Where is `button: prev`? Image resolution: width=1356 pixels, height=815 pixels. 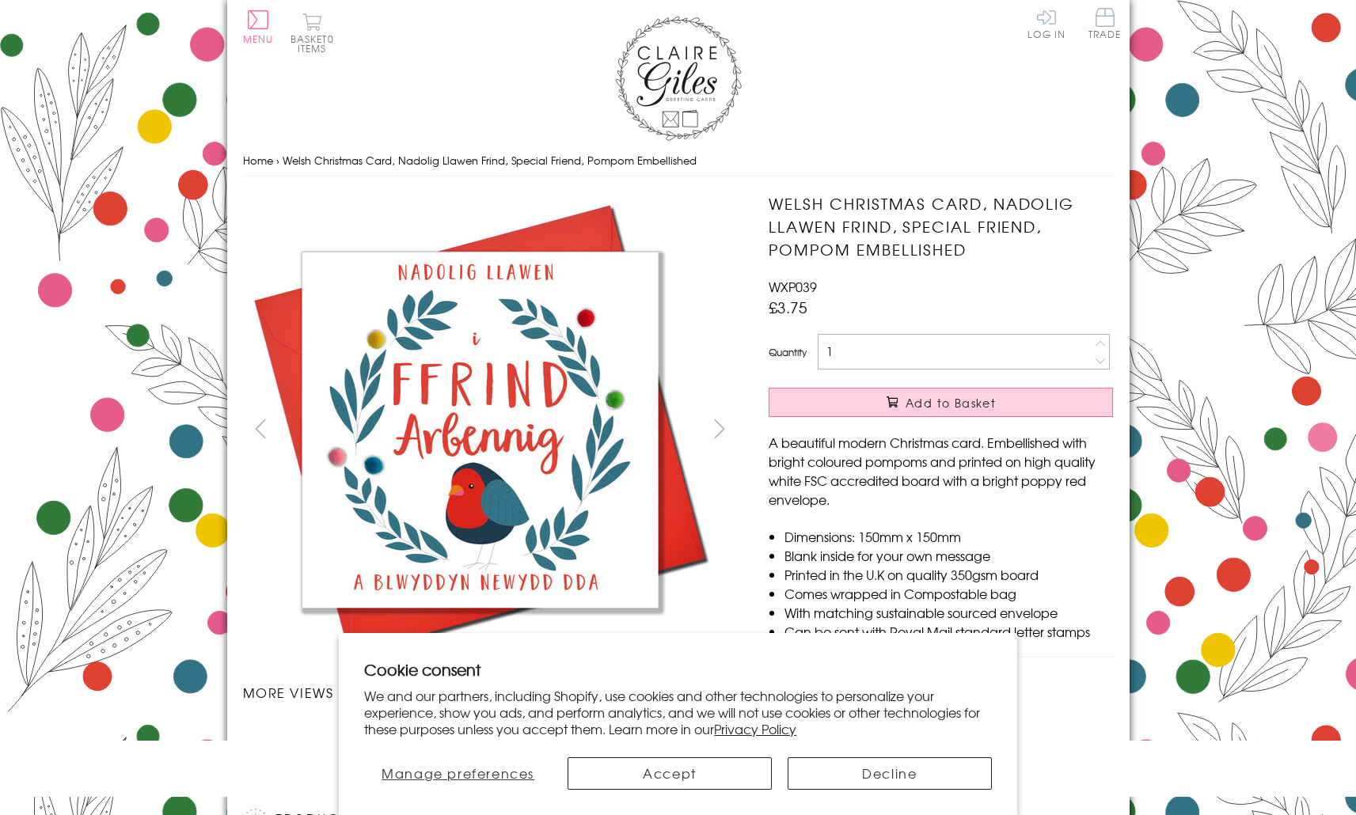 button: prev is located at coordinates (260, 428).